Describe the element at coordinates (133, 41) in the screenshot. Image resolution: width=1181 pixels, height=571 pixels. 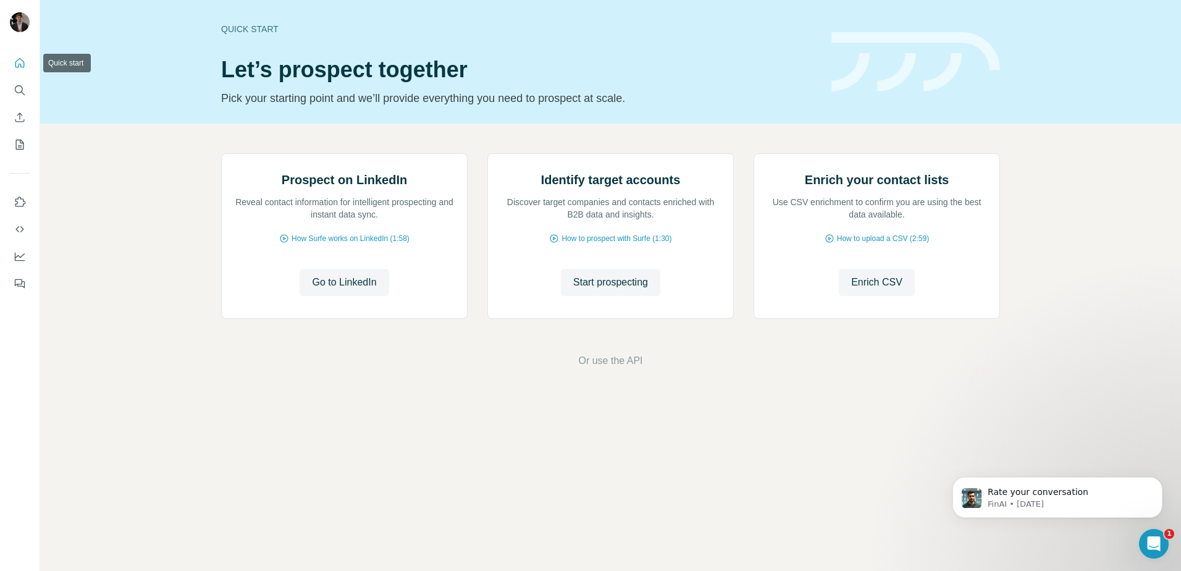
I see `p: Rate your conversation` at that location.